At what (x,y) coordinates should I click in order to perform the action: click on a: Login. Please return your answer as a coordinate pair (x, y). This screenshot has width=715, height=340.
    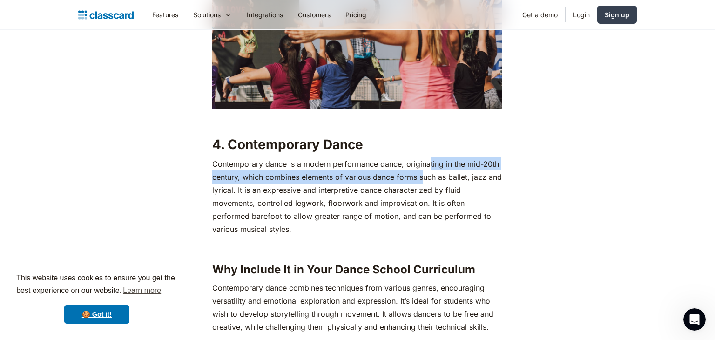
    Looking at the image, I should click on (582, 14).